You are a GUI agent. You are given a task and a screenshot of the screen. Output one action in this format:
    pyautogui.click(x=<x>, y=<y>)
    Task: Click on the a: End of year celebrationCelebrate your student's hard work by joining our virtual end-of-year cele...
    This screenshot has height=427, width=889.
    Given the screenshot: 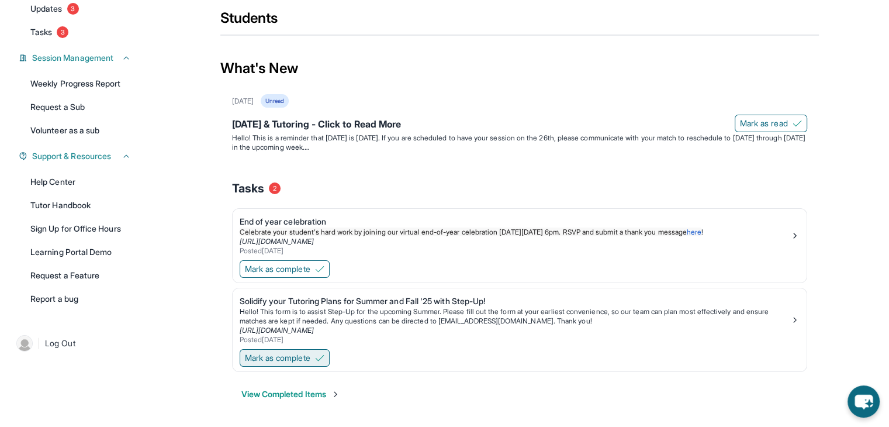 What is the action you would take?
    pyautogui.click(x=520, y=233)
    